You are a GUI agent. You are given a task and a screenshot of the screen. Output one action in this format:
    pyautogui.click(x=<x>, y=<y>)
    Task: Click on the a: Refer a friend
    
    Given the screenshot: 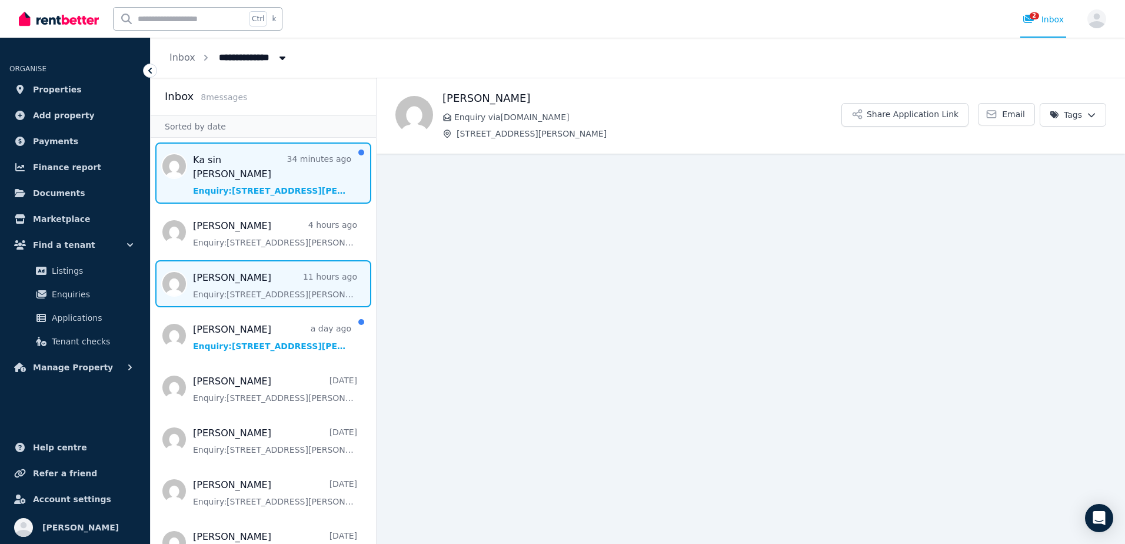 What is the action you would take?
    pyautogui.click(x=75, y=473)
    